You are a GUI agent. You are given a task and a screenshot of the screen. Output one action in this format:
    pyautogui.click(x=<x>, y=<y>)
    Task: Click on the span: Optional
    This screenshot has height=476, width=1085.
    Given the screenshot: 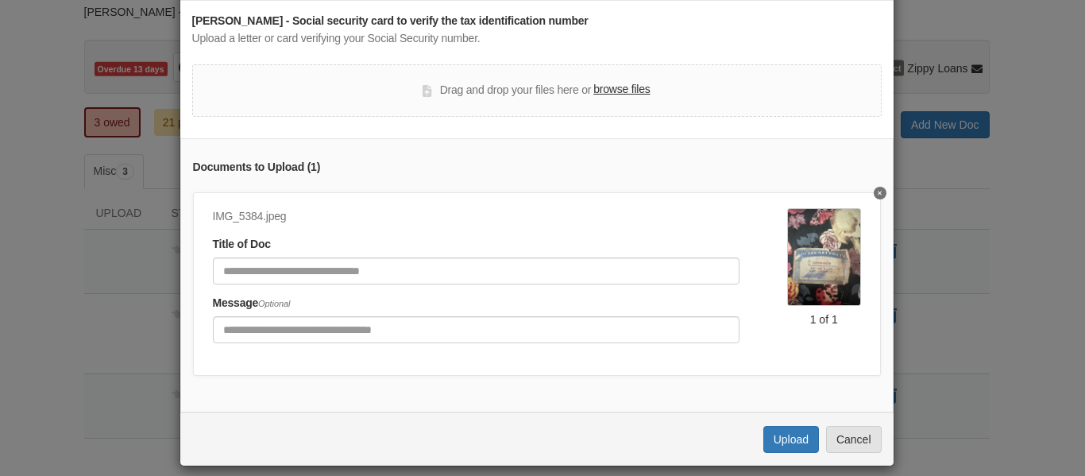 What is the action you would take?
    pyautogui.click(x=274, y=303)
    